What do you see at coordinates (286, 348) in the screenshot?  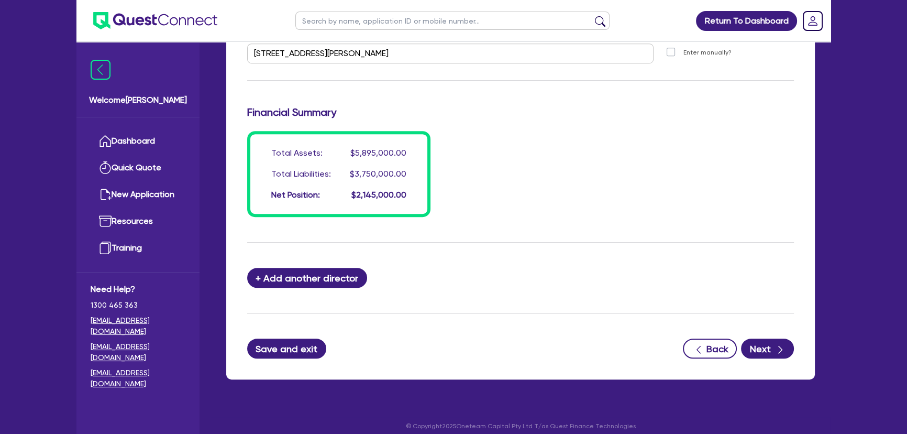 I see `button: Save and exit` at bounding box center [286, 348].